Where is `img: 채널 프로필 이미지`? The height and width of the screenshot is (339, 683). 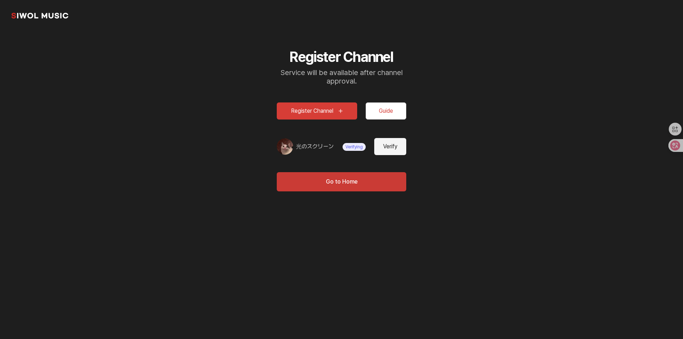 img: 채널 프로필 이미지 is located at coordinates (285, 147).